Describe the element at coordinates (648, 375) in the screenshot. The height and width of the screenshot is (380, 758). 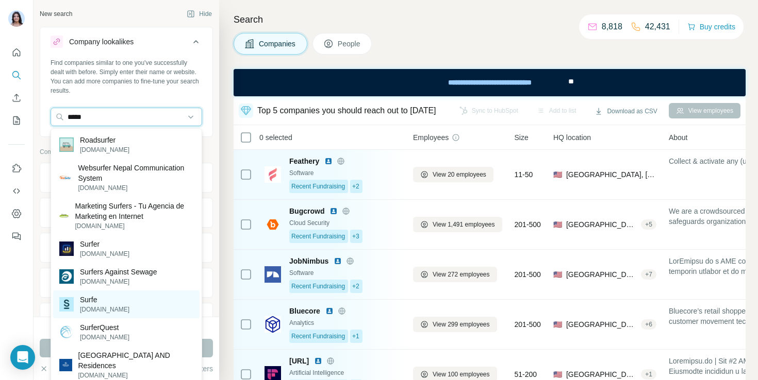
I see `div: + 1` at that location.